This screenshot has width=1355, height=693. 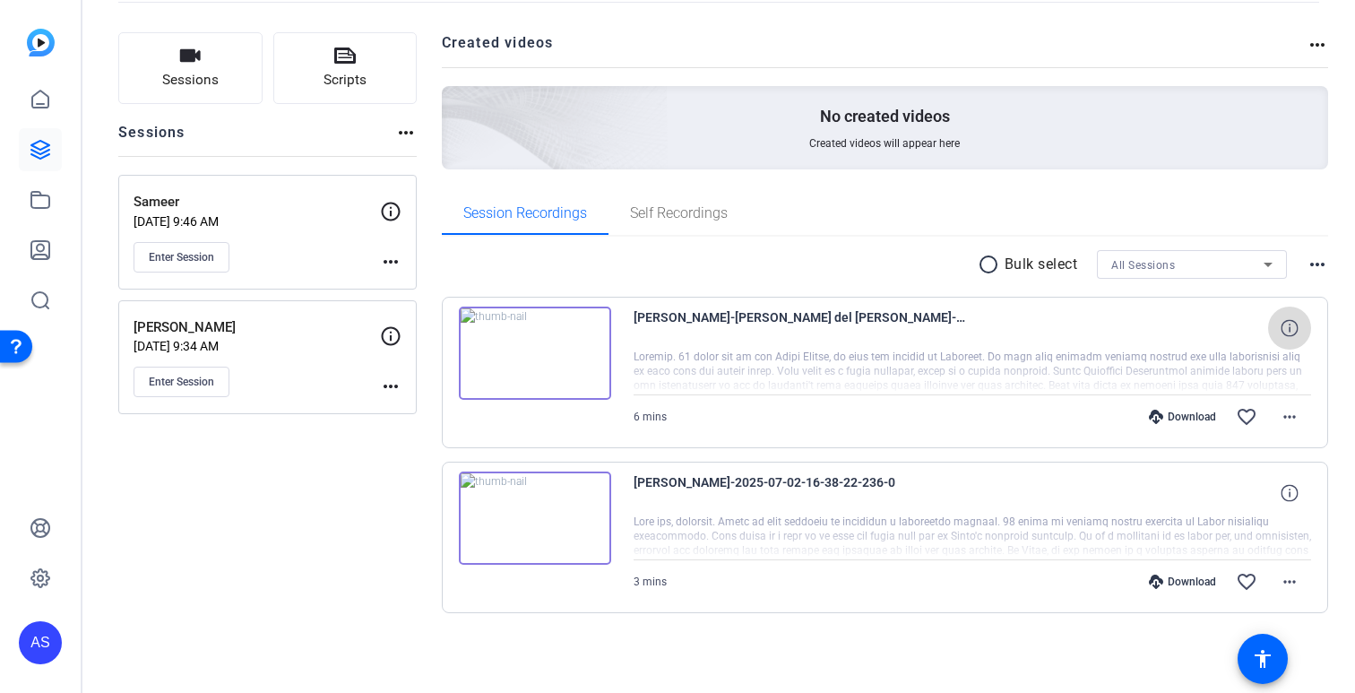 I want to click on span: Created videos will appear here, so click(x=884, y=143).